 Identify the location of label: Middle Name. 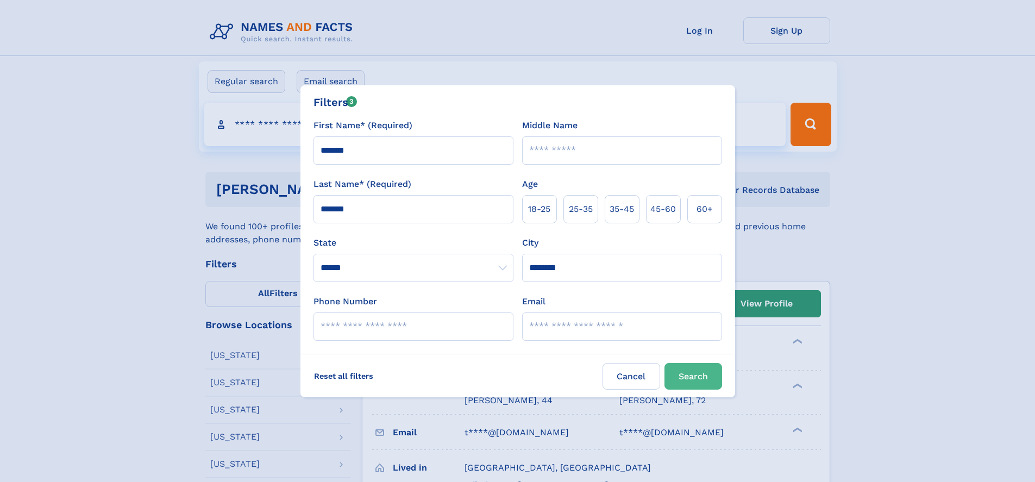
(550, 125).